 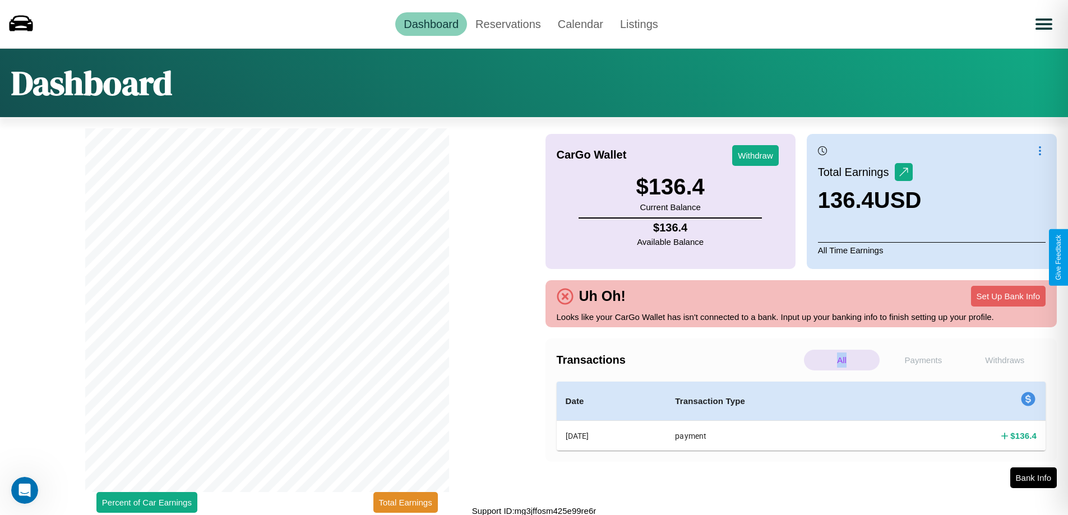 I want to click on th: payment, so click(x=782, y=436).